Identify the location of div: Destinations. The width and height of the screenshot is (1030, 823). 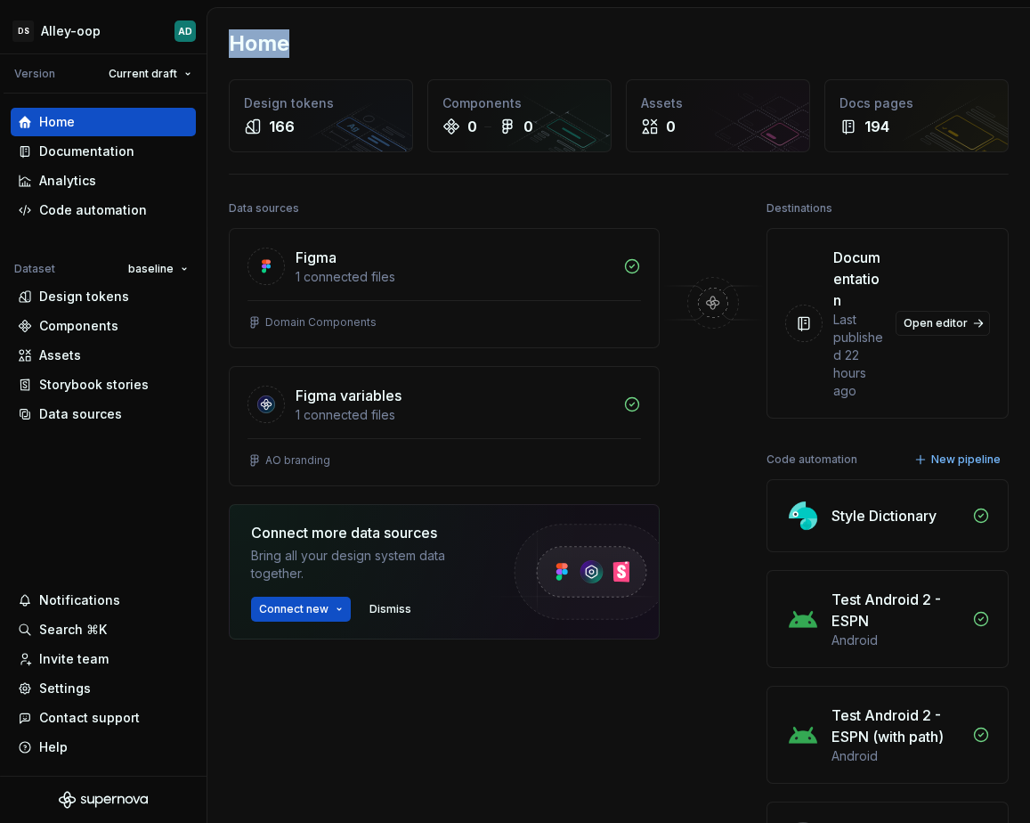
(800, 208).